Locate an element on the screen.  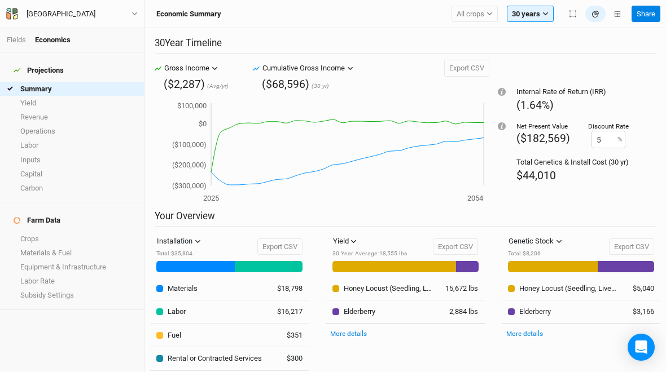
tspan: ($100,000) is located at coordinates (189, 144).